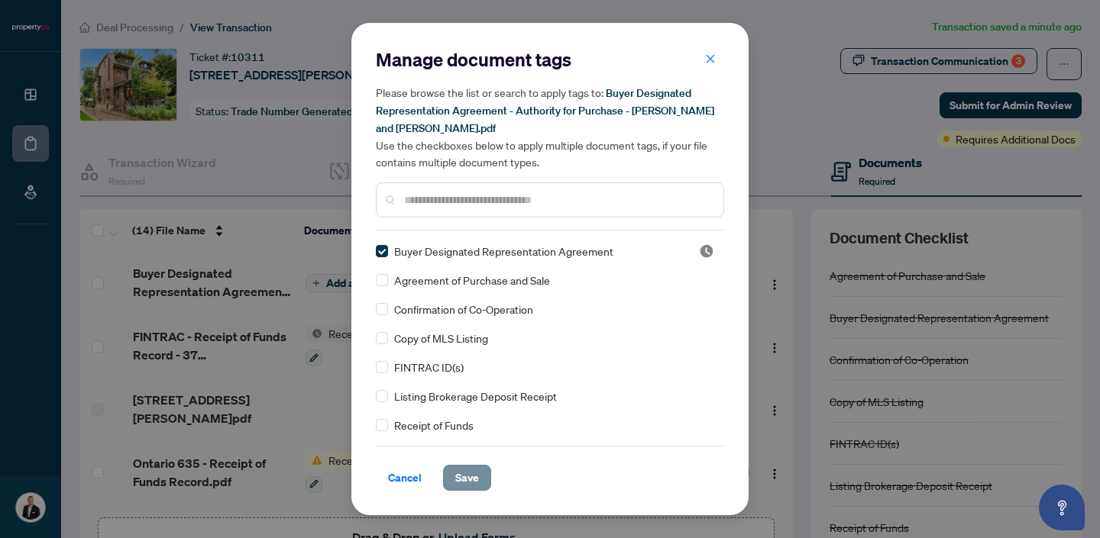  I want to click on button: Cancel, so click(405, 478).